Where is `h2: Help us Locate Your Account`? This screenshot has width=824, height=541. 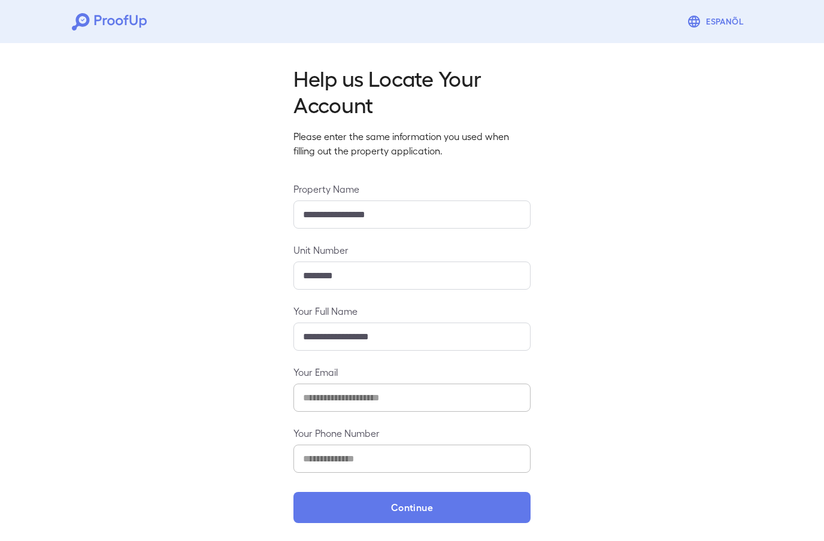
h2: Help us Locate Your Account is located at coordinates (412, 91).